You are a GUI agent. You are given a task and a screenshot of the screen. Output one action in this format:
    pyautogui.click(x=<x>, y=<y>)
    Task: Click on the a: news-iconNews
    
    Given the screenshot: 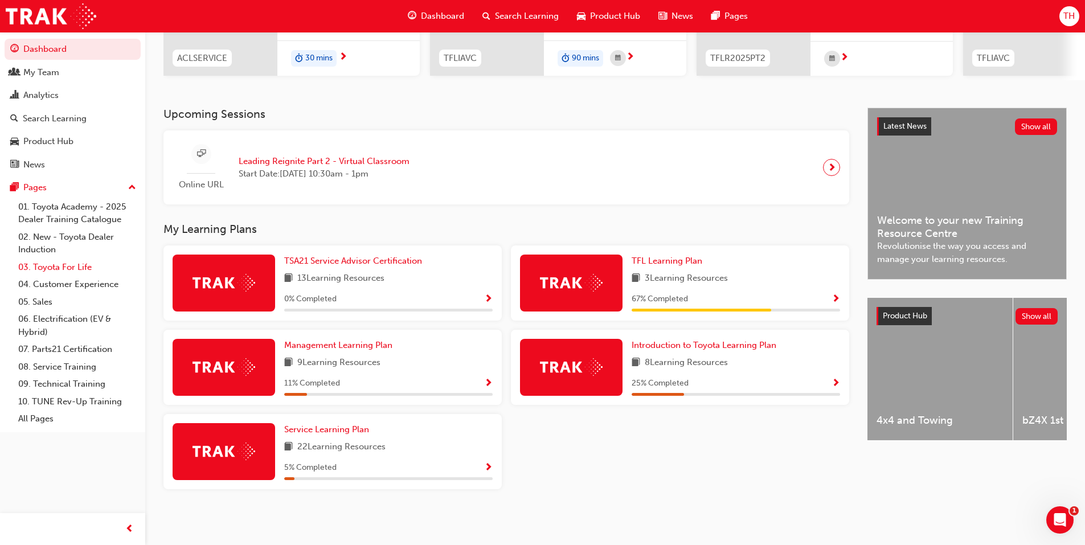 What is the action you would take?
    pyautogui.click(x=675, y=16)
    